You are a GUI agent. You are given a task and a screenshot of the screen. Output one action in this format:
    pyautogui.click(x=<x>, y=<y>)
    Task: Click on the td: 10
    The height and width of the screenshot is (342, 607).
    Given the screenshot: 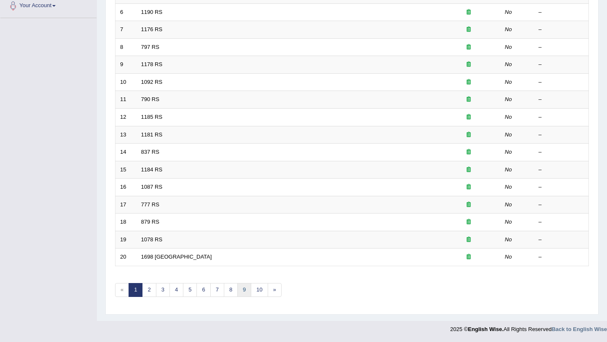 What is the action you would take?
    pyautogui.click(x=126, y=82)
    